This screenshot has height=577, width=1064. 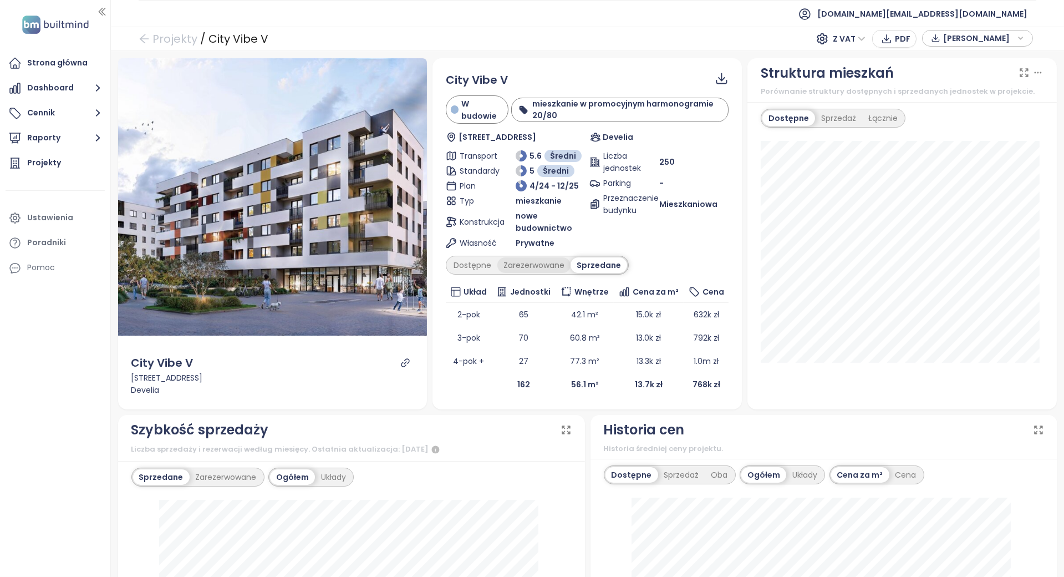 What do you see at coordinates (55, 243) in the screenshot?
I see `a: Poradniki` at bounding box center [55, 243].